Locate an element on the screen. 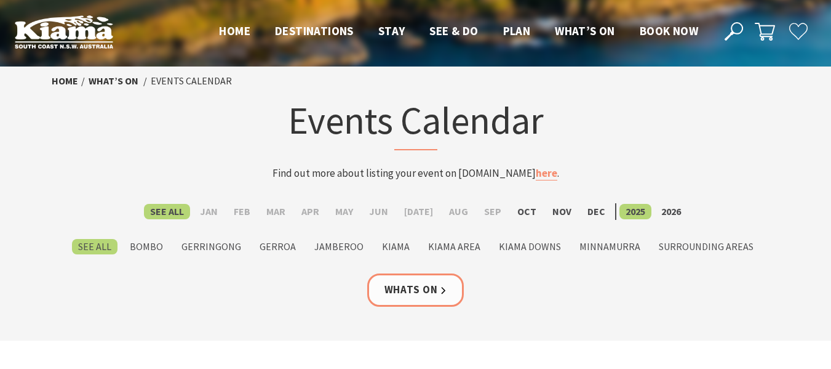 The height and width of the screenshot is (369, 831). label: Mar is located at coordinates (276, 211).